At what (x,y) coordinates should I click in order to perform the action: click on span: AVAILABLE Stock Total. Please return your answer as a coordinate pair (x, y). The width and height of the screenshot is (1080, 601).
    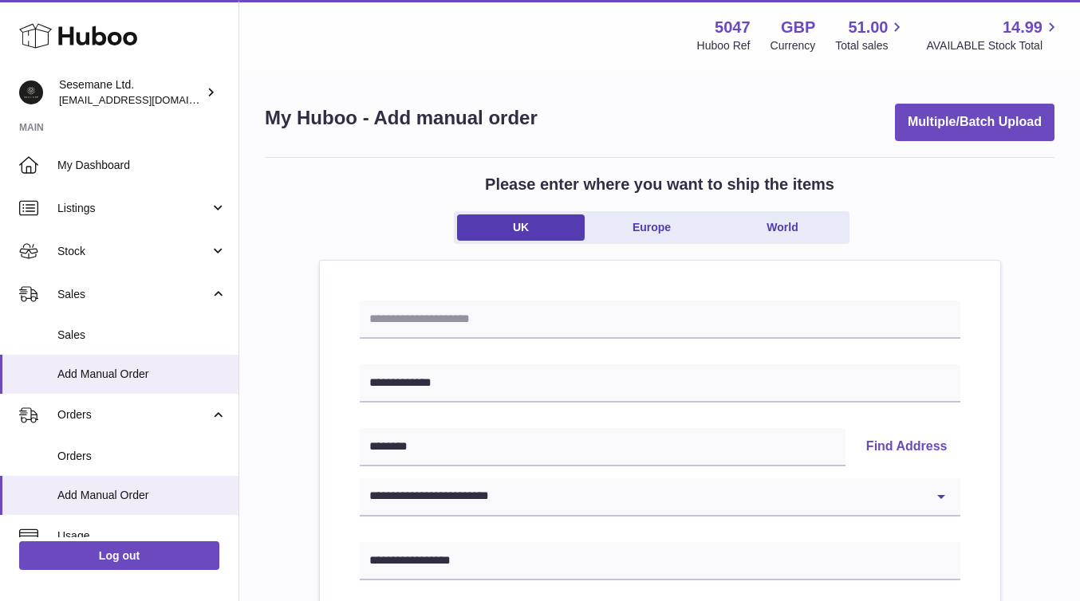
    Looking at the image, I should click on (993, 45).